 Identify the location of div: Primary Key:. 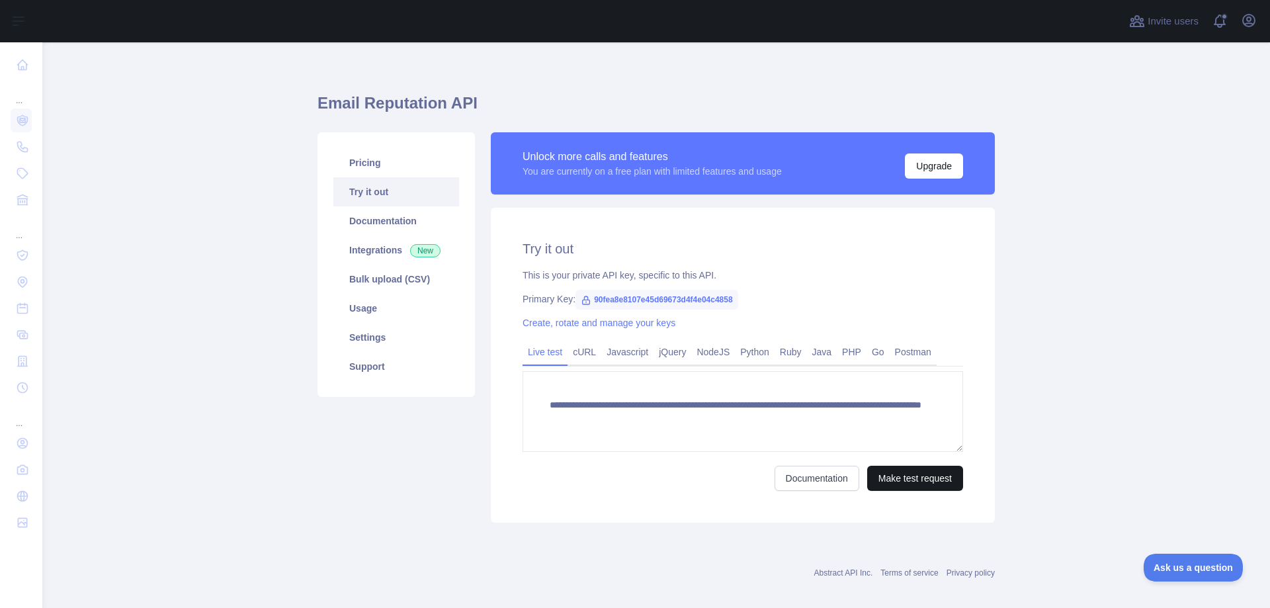
(743, 299).